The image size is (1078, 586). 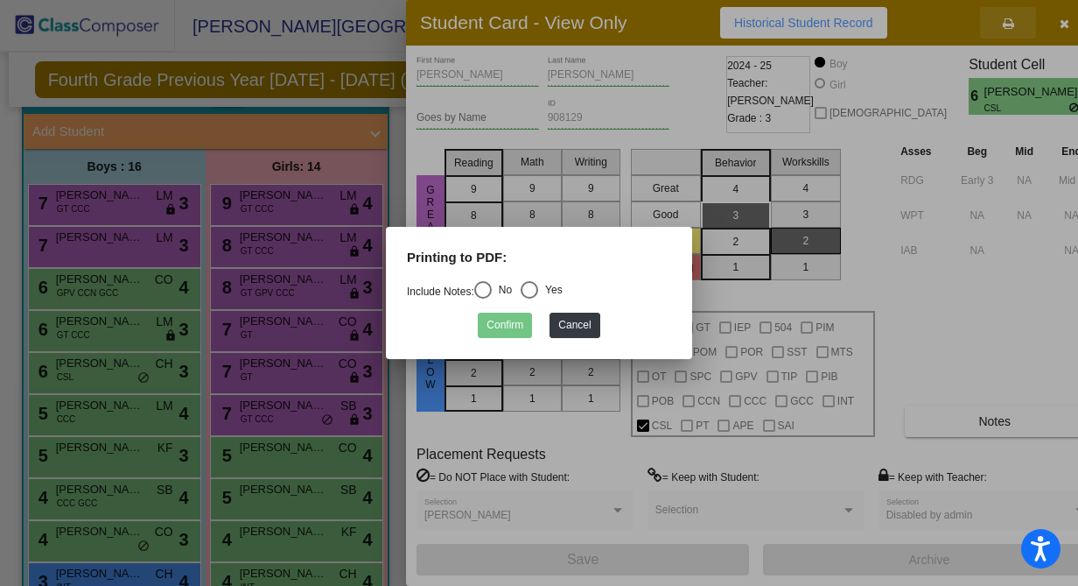 What do you see at coordinates (485, 291) in the screenshot?
I see `mat-radio-group: Select an option` at bounding box center [485, 291].